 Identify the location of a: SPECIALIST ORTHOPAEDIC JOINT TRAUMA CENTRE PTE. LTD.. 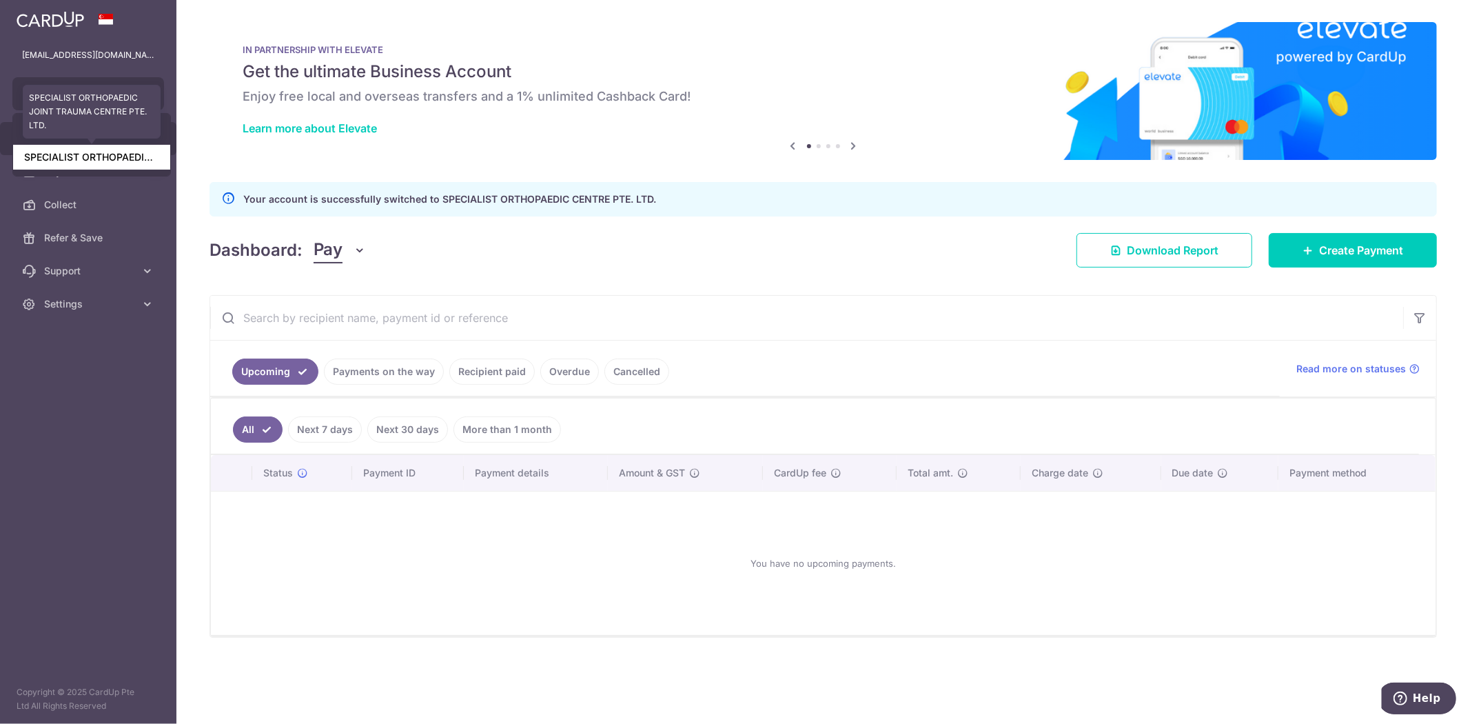
(92, 157).